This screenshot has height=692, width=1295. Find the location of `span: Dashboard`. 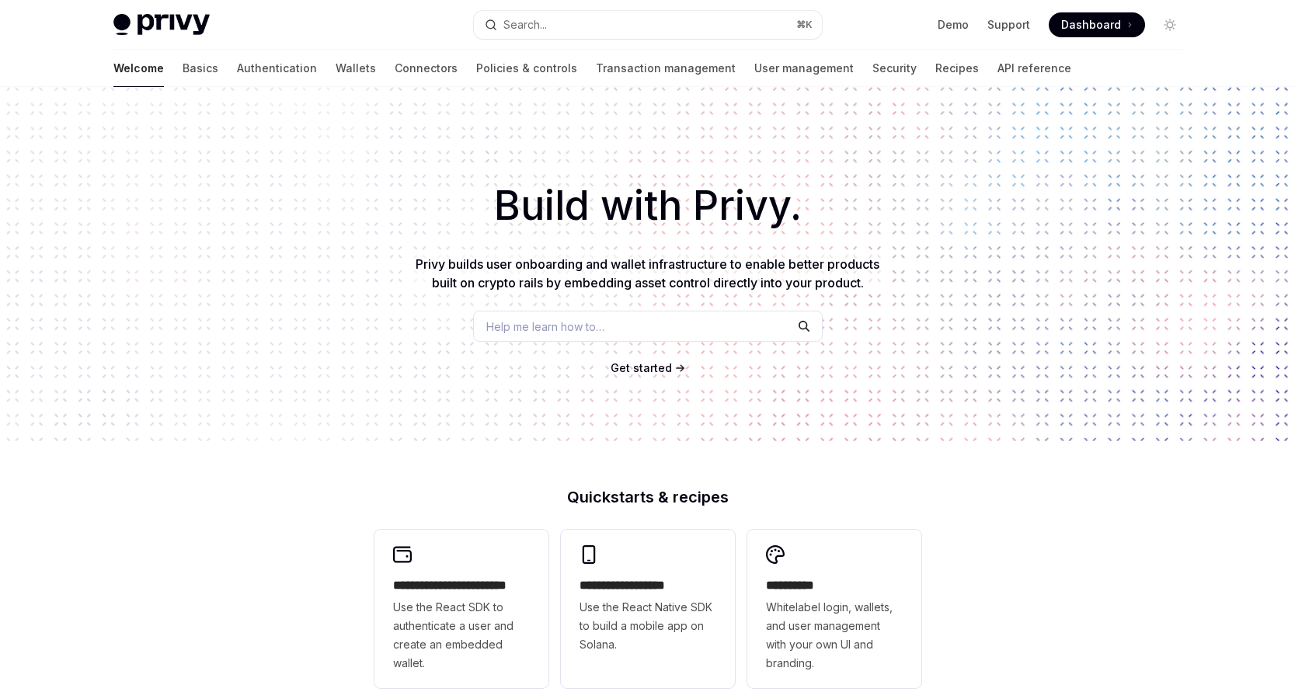

span: Dashboard is located at coordinates (1090, 25).